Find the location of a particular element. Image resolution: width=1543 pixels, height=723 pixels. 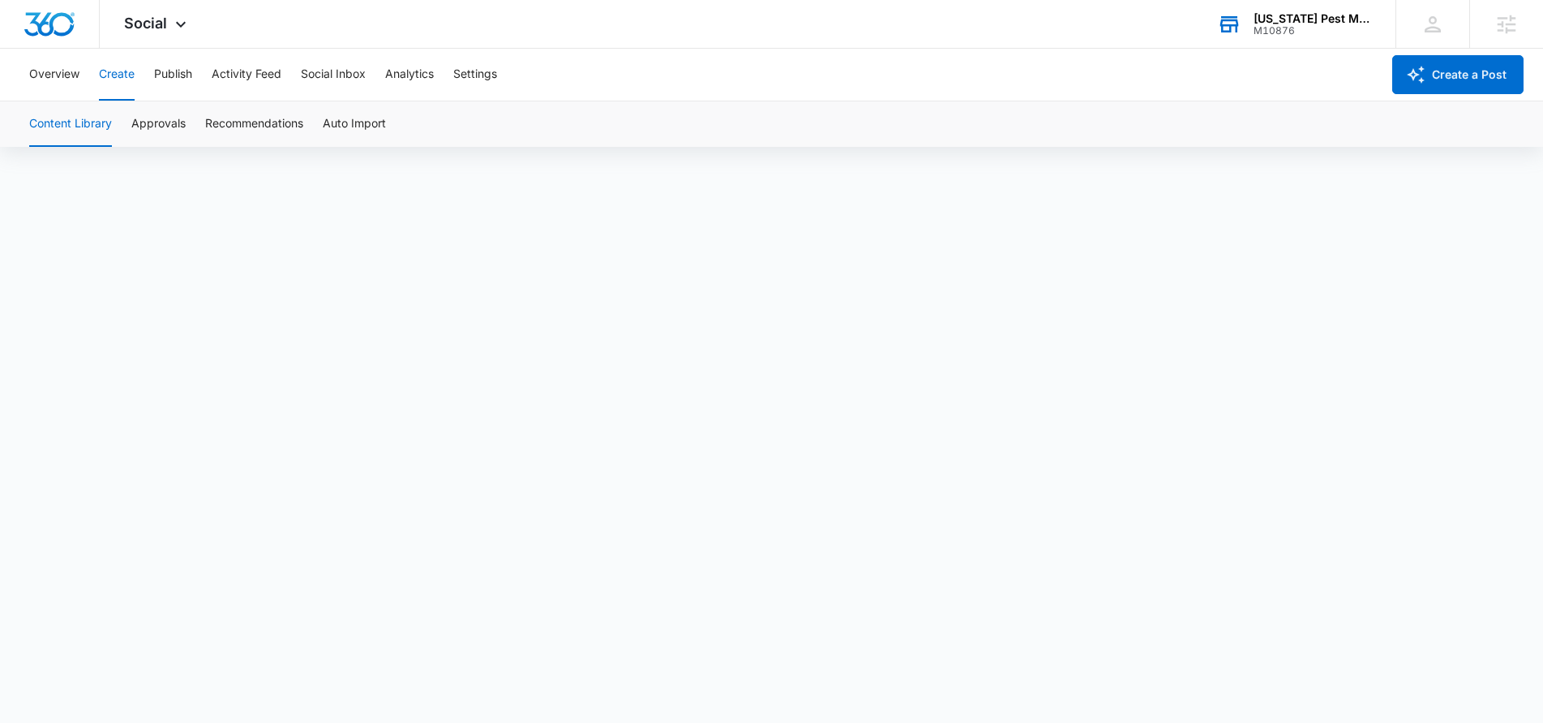

button: Create a Post is located at coordinates (1458, 75).